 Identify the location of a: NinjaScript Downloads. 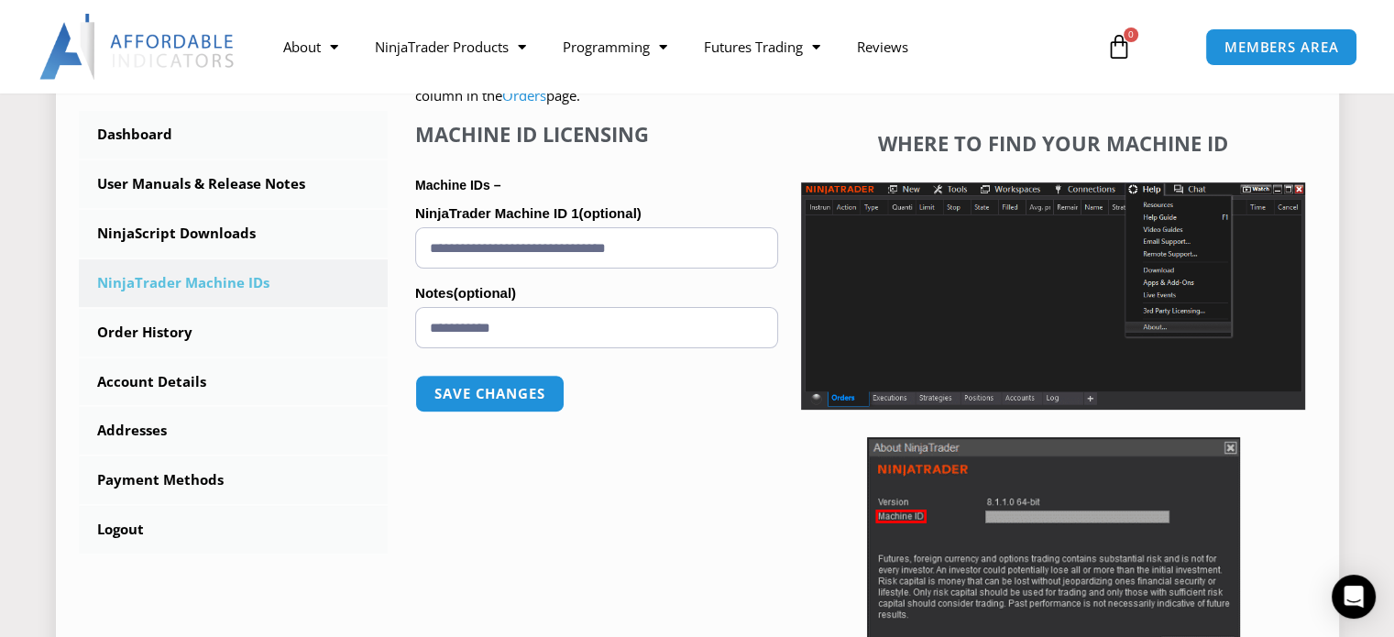
(234, 234).